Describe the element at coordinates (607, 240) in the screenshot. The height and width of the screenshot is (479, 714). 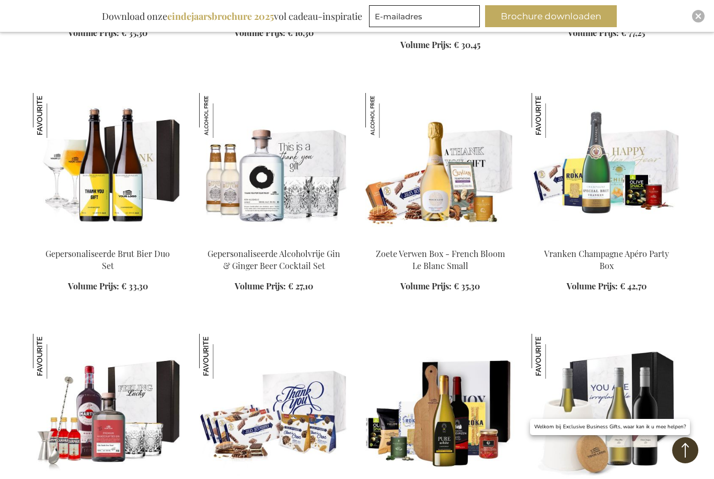
I see `a: Vranken Champagne Apéro Party Box Vranken Champagne Apéro Party Box` at that location.